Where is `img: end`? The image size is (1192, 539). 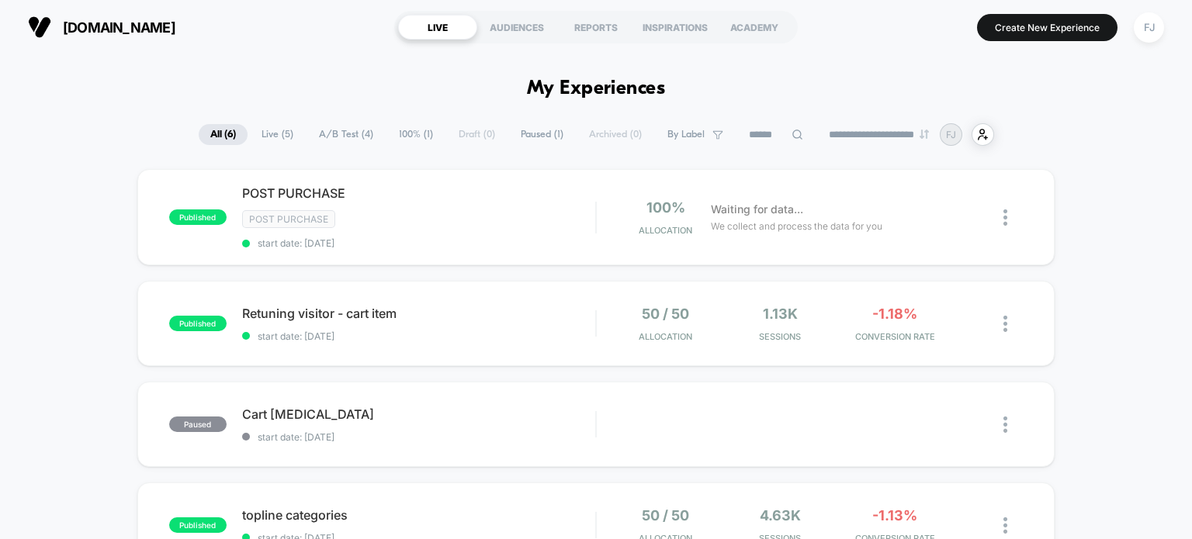 img: end is located at coordinates (924, 134).